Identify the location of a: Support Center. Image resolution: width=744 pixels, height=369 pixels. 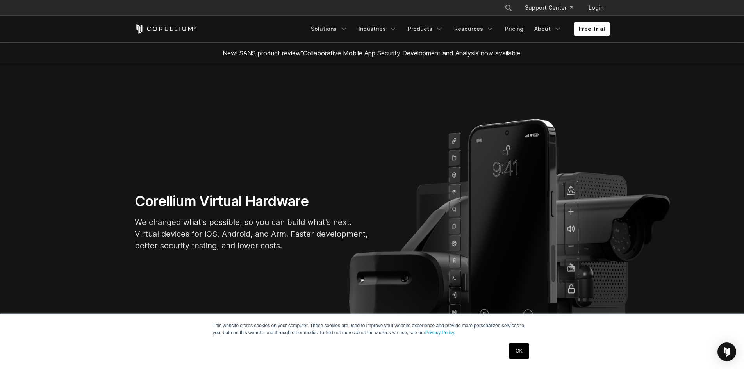
(549, 8).